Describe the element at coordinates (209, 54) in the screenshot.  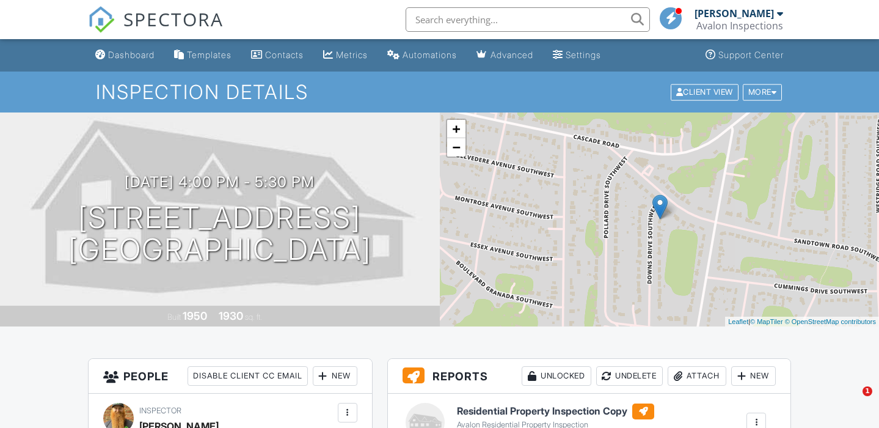
I see `div: Templates` at that location.